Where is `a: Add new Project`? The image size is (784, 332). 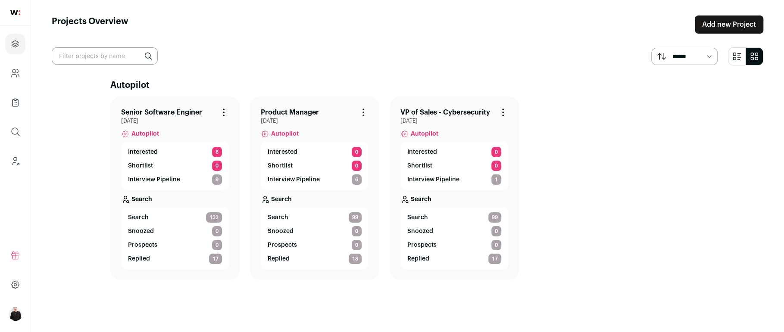
a: Add new Project is located at coordinates (729, 25).